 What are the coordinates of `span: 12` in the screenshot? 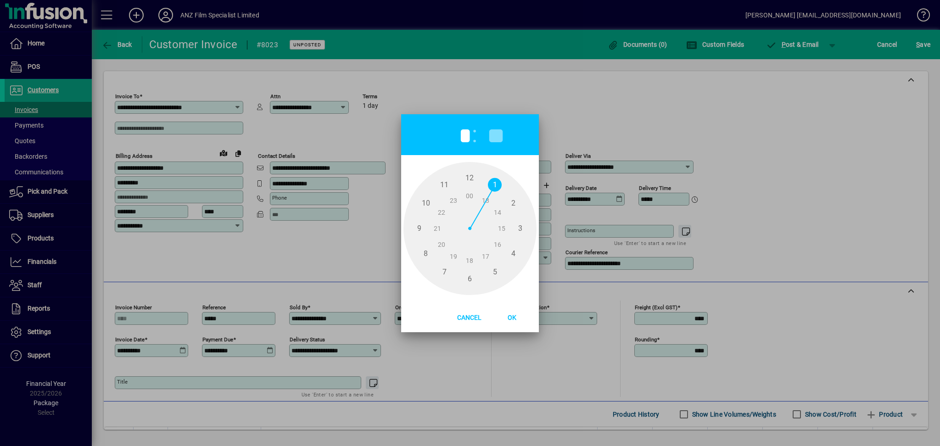 It's located at (470, 178).